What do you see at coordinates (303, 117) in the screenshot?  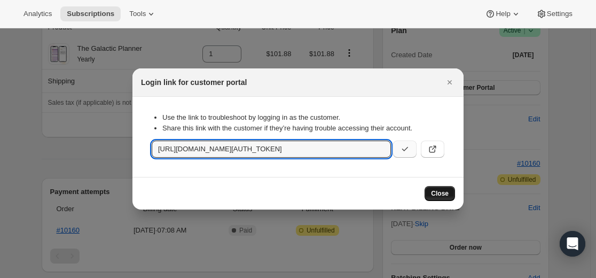 I see `li: Use the link to troubleshoot by logging in as the customer.` at bounding box center [303, 117].